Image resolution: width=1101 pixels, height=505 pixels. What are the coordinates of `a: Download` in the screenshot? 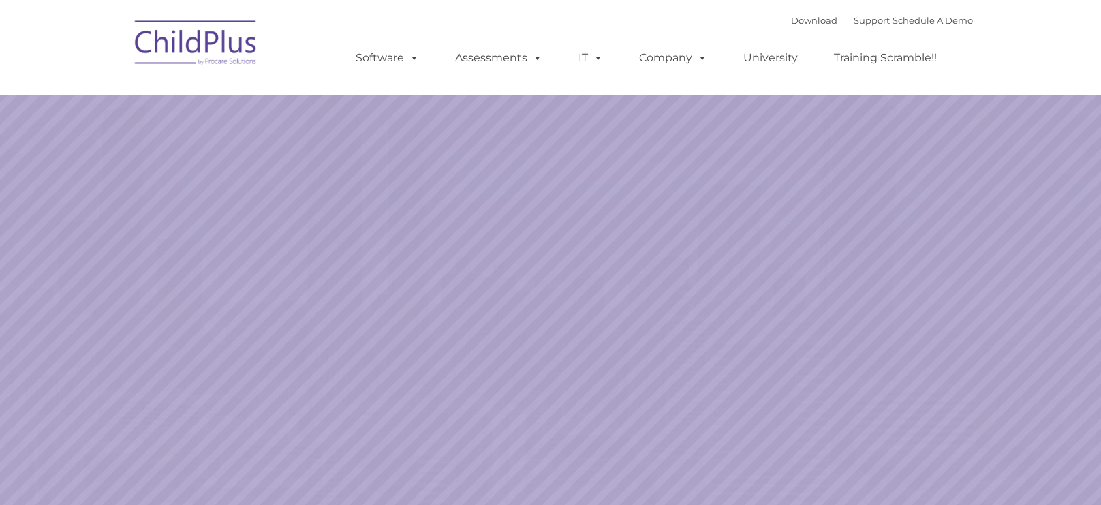 It's located at (814, 20).